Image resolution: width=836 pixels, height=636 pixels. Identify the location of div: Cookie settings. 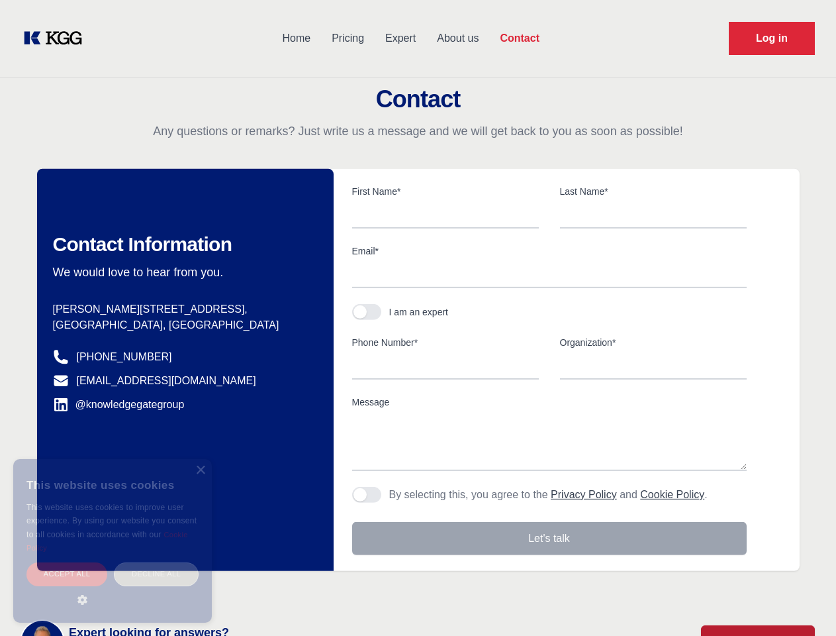
(48, 626).